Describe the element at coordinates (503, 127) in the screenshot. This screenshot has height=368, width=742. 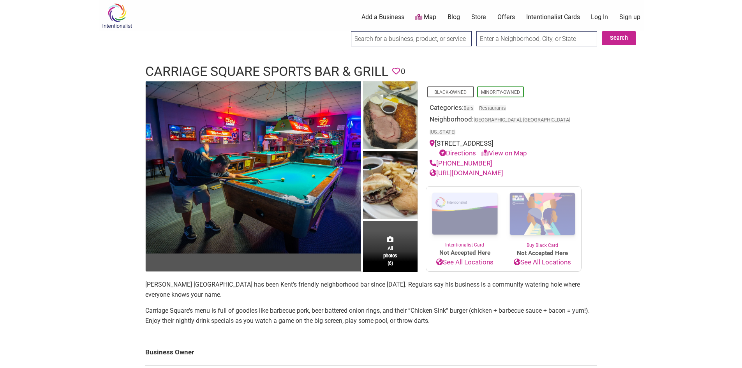
I see `div: Neighborhood:` at that location.